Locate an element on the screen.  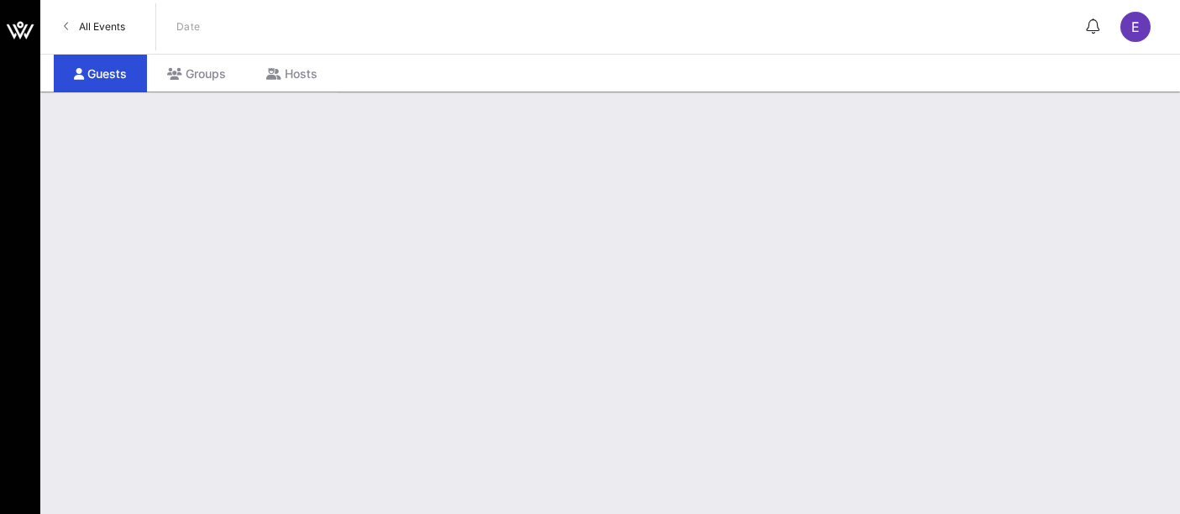
span: All Events is located at coordinates (102, 26).